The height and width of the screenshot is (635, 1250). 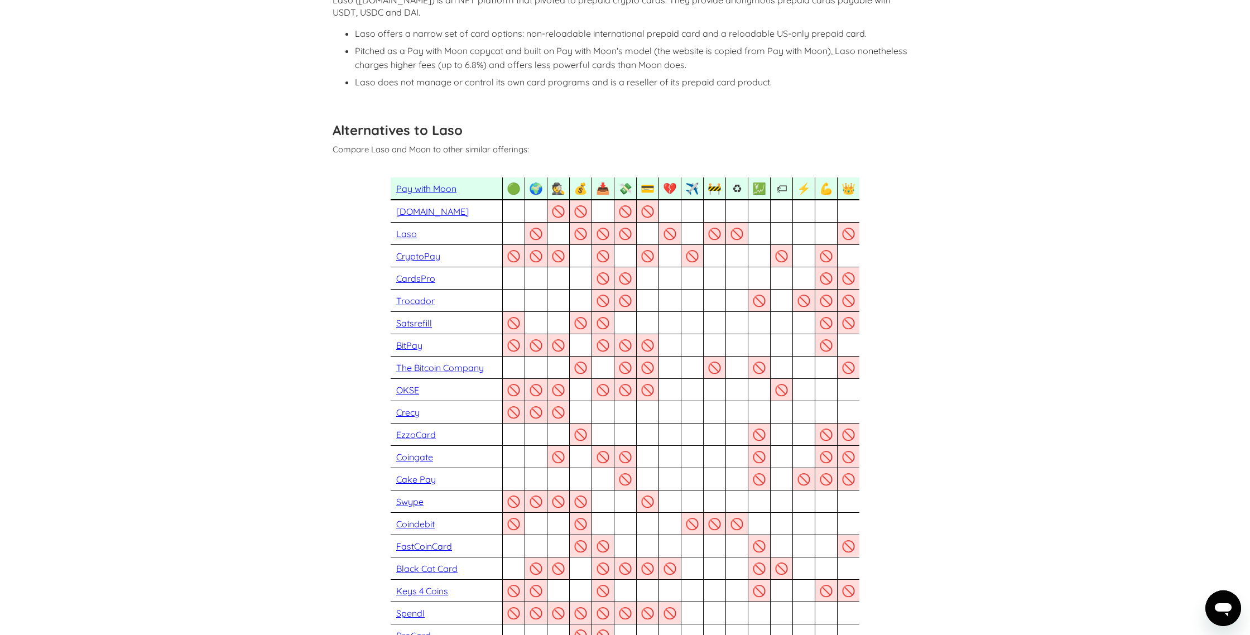 What do you see at coordinates (418, 256) in the screenshot?
I see `a: CryptoPay` at bounding box center [418, 256].